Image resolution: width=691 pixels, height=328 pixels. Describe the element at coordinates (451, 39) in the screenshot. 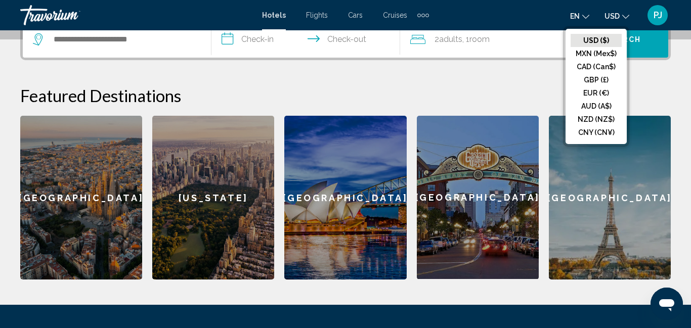

I see `span: Adults` at that location.